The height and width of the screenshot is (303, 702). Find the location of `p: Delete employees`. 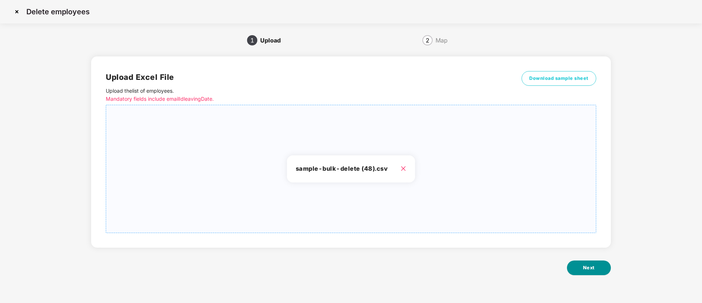

p: Delete employees is located at coordinates (58, 12).